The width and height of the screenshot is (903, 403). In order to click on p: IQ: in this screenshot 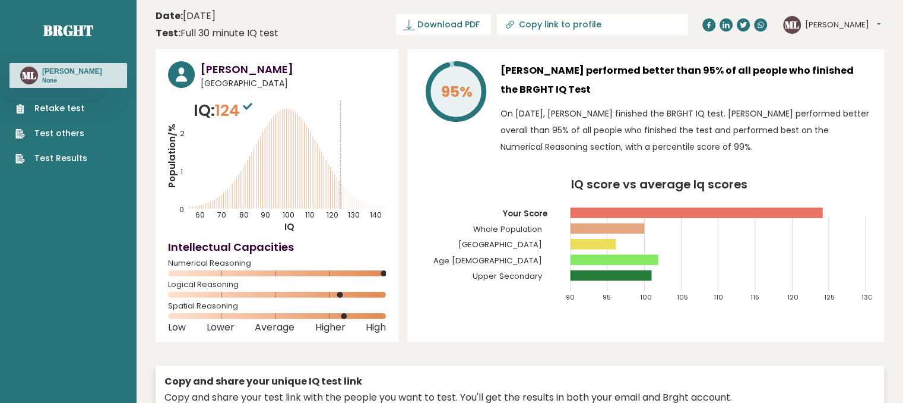, I will do `click(224, 110)`.